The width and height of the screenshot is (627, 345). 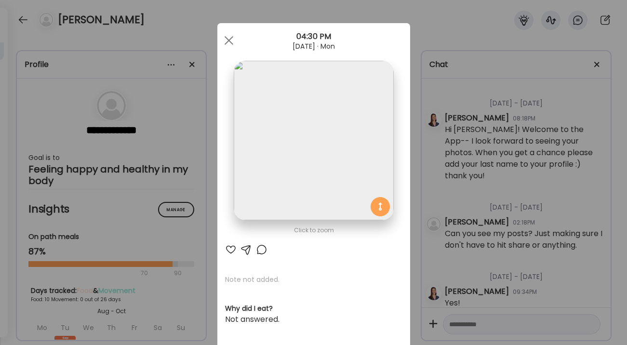 I want to click on p: Note not added., so click(x=314, y=279).